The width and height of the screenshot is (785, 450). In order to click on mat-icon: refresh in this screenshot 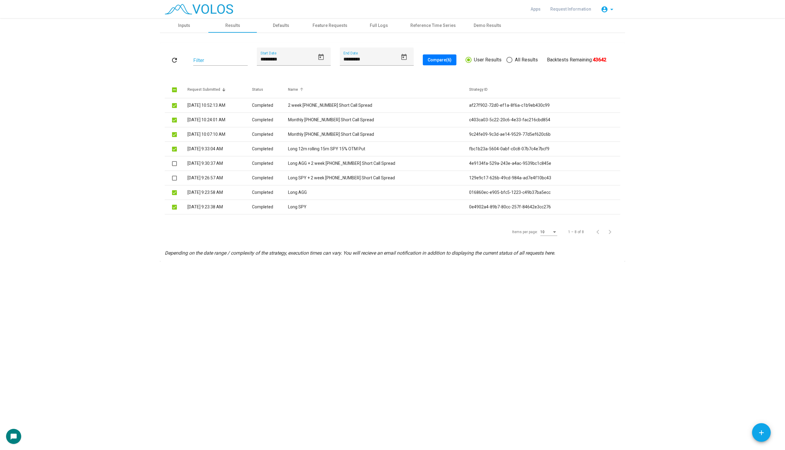, I will do `click(174, 60)`.